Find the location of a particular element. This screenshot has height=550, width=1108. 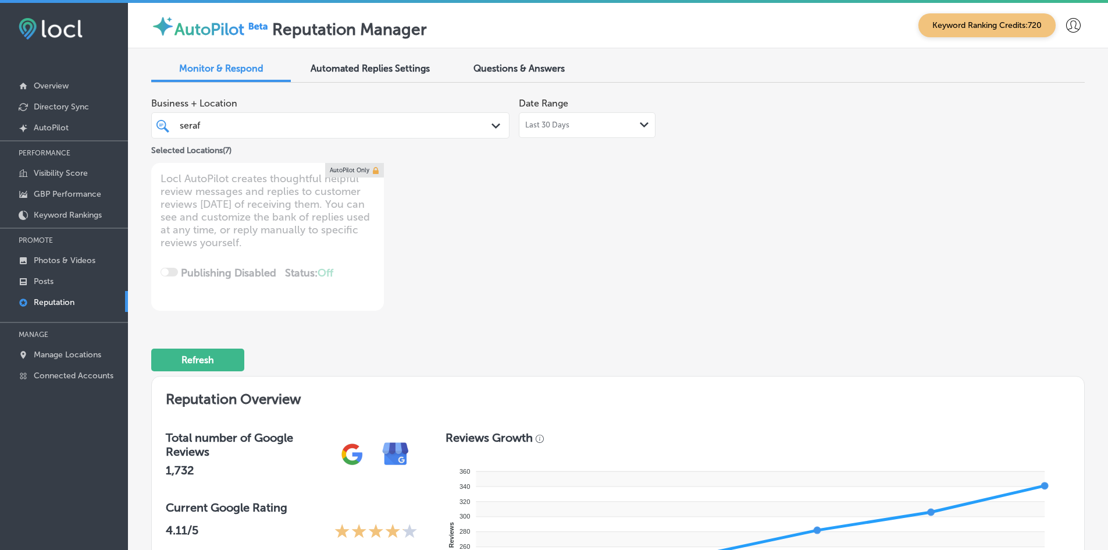

p: Directory Sync is located at coordinates (61, 106).